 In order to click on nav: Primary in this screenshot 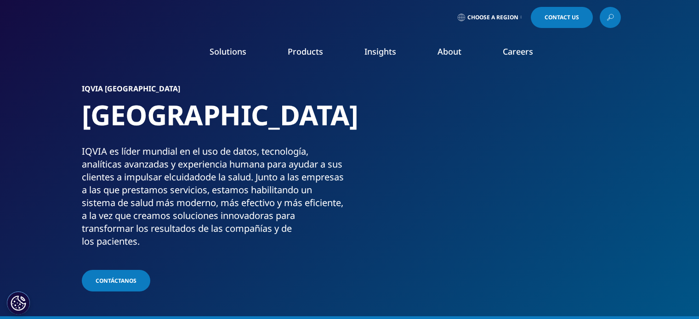, I will do `click(388, 54)`.